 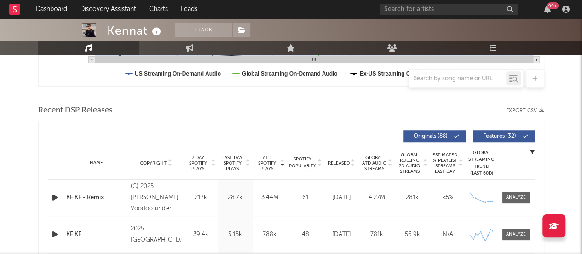 What do you see at coordinates (503, 136) in the screenshot?
I see `button: Features(32)` at bounding box center [503, 136].